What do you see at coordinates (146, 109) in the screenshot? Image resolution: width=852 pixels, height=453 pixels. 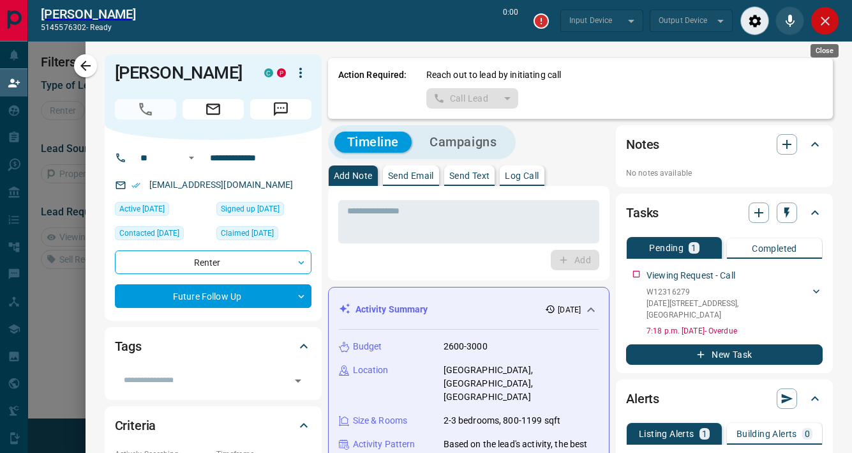 I see `span: Call` at bounding box center [146, 109].